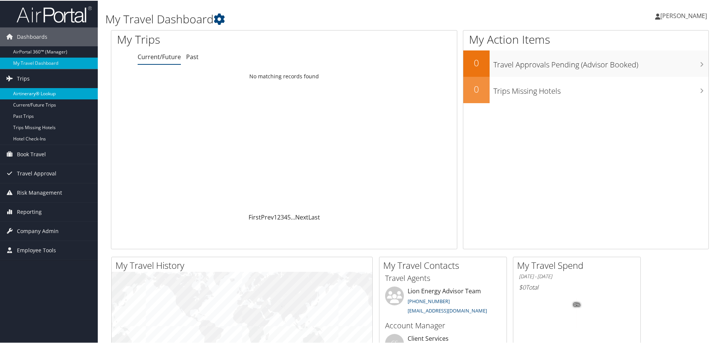 The image size is (719, 343). I want to click on h3: Trips Missing Hotels, so click(601, 88).